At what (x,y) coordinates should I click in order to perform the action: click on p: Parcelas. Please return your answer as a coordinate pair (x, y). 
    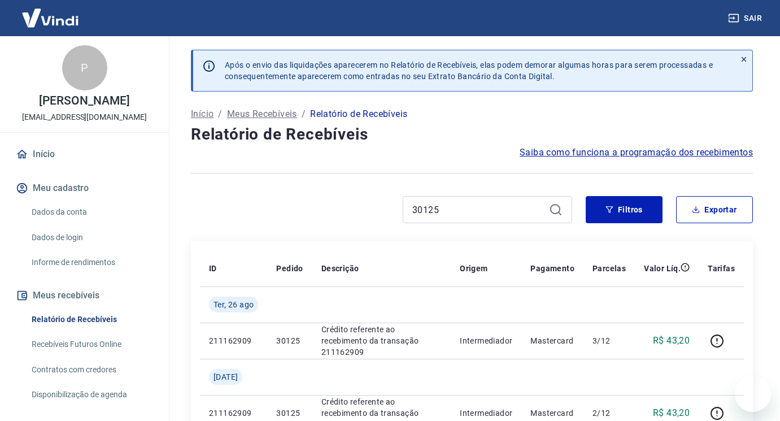
    Looking at the image, I should click on (609, 268).